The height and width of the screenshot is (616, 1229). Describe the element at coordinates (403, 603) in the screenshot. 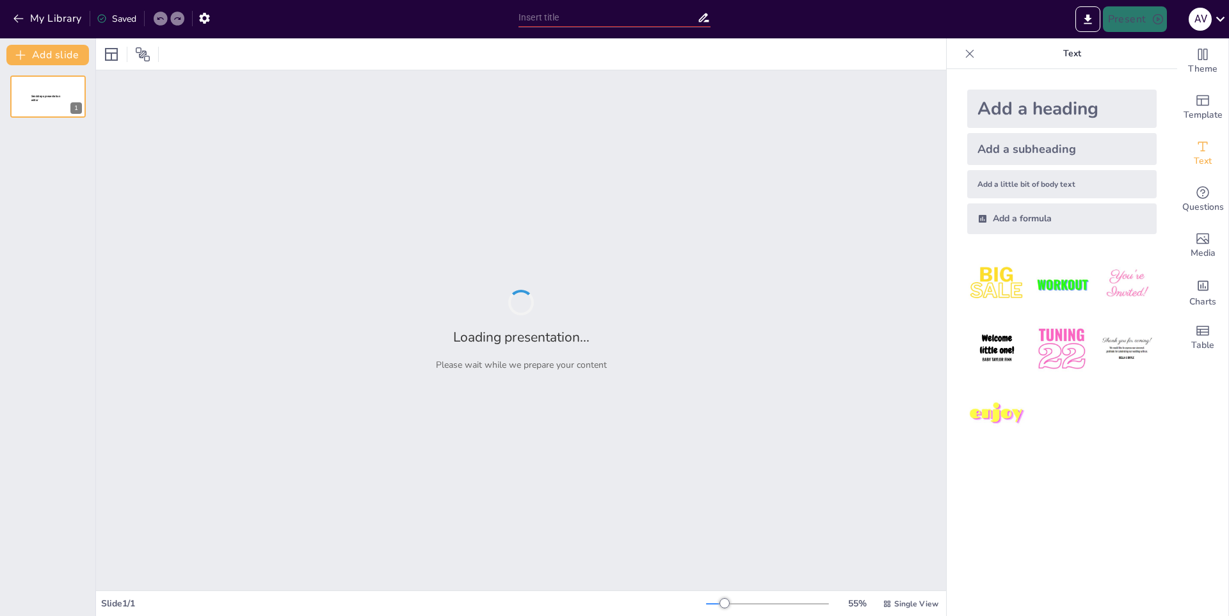

I see `div: Slide 1 / 1` at that location.